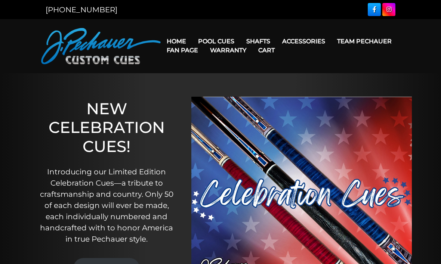 The height and width of the screenshot is (264, 441). Describe the element at coordinates (176, 41) in the screenshot. I see `a: Home` at that location.